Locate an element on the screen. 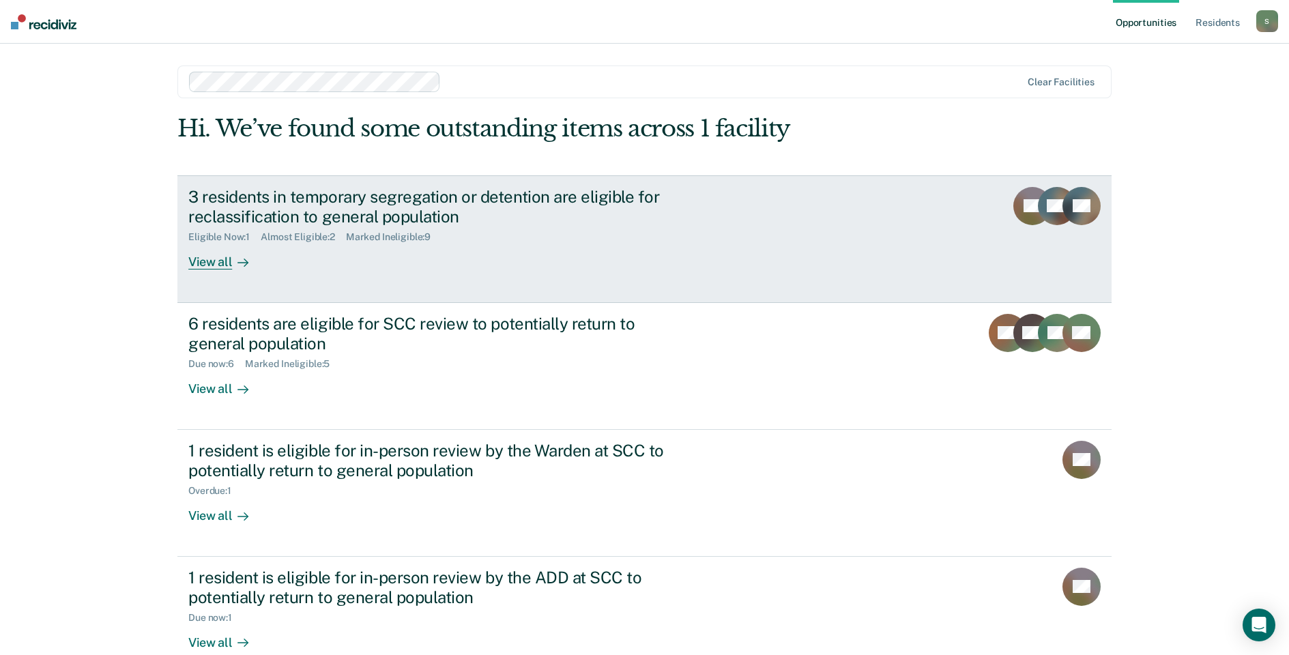 Image resolution: width=1289 pixels, height=655 pixels. div: 6 residents are eligible for SCC review to potentially return to general population is located at coordinates (428, 334).